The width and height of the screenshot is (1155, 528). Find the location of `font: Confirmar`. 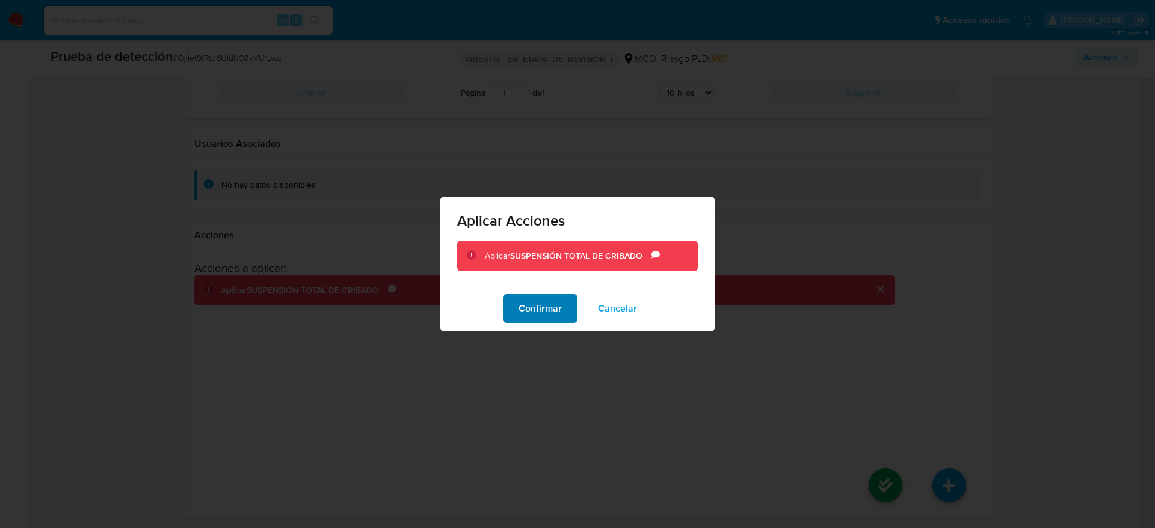

font: Confirmar is located at coordinates (540, 309).